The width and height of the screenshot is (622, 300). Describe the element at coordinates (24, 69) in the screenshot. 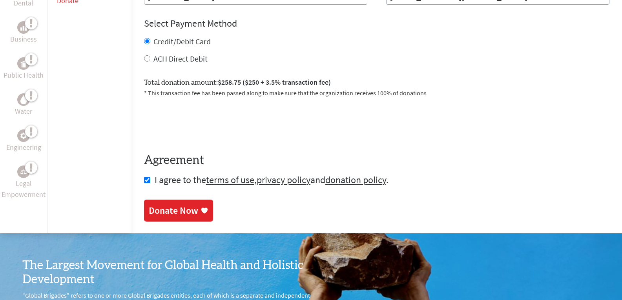

I see `a: Public HealthPublic Health` at that location.